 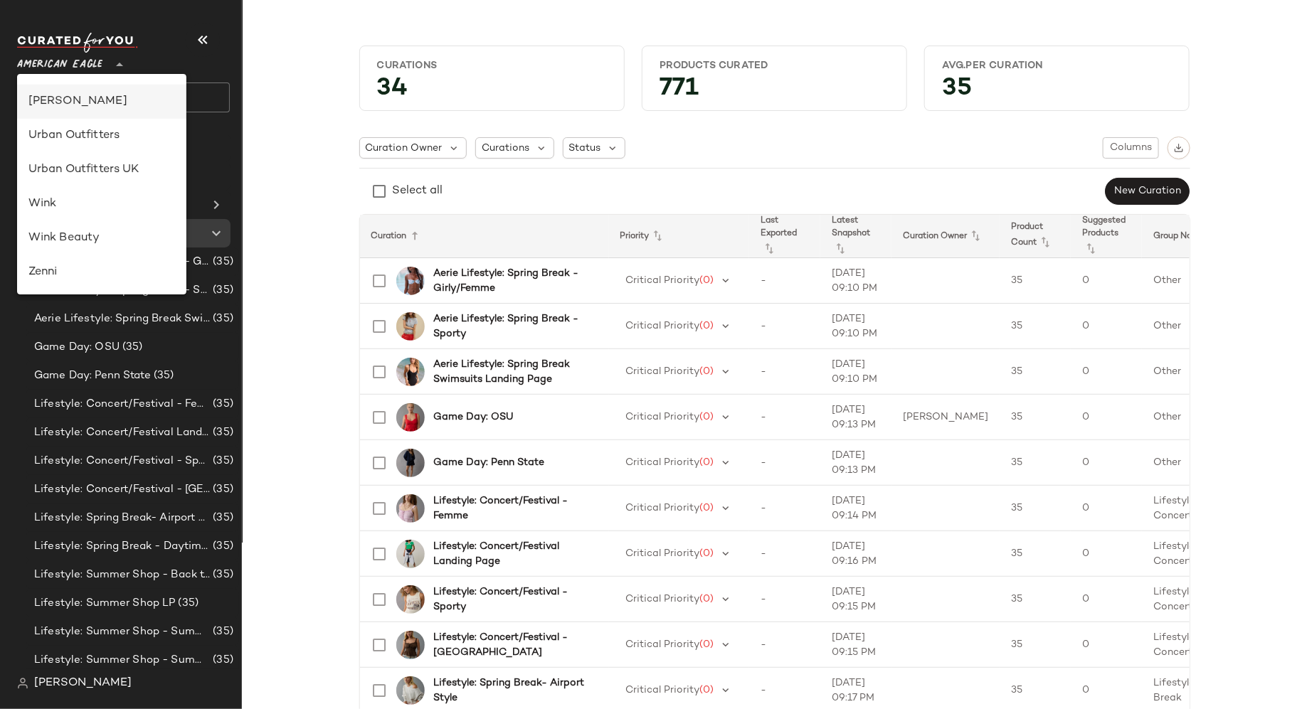 I want to click on b: Aerie Lifestyle: Spring Break Swimsuits Landing Page, so click(x=512, y=372).